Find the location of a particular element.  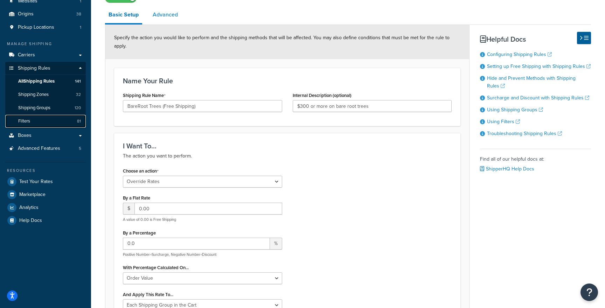

a: ShipperHQ Help Docs is located at coordinates (507, 169).